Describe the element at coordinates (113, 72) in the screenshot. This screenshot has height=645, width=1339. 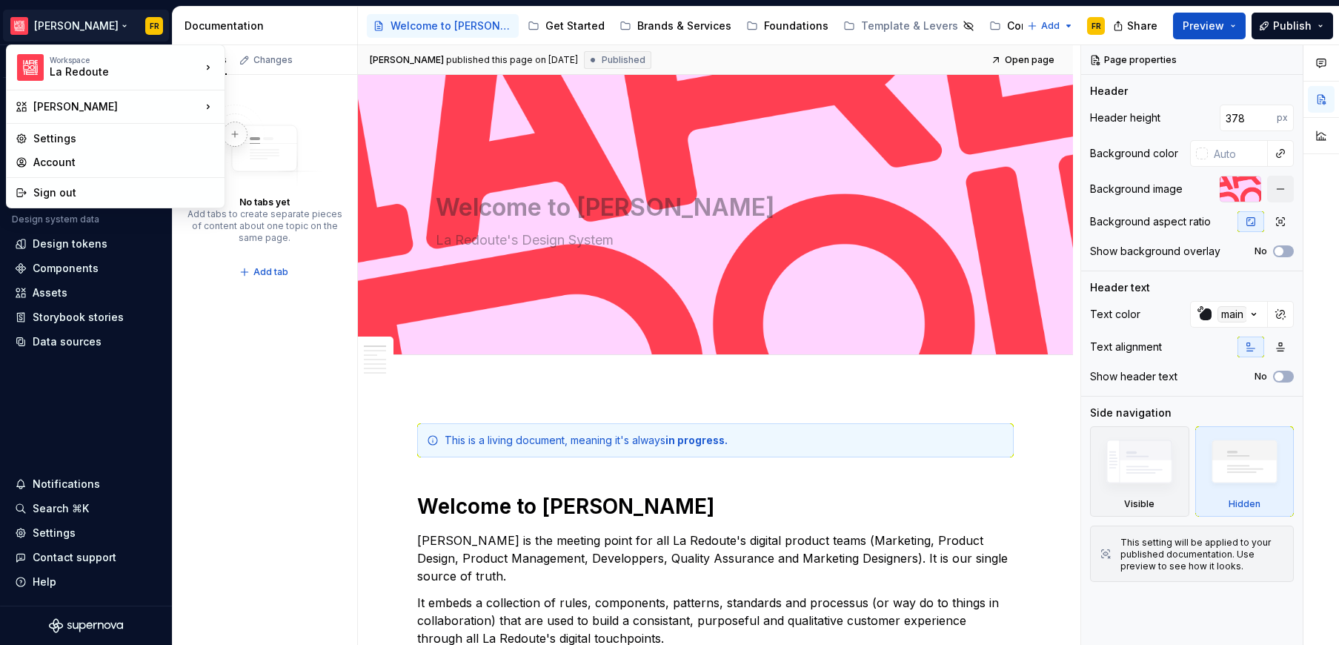
I see `div: La Redoute` at that location.